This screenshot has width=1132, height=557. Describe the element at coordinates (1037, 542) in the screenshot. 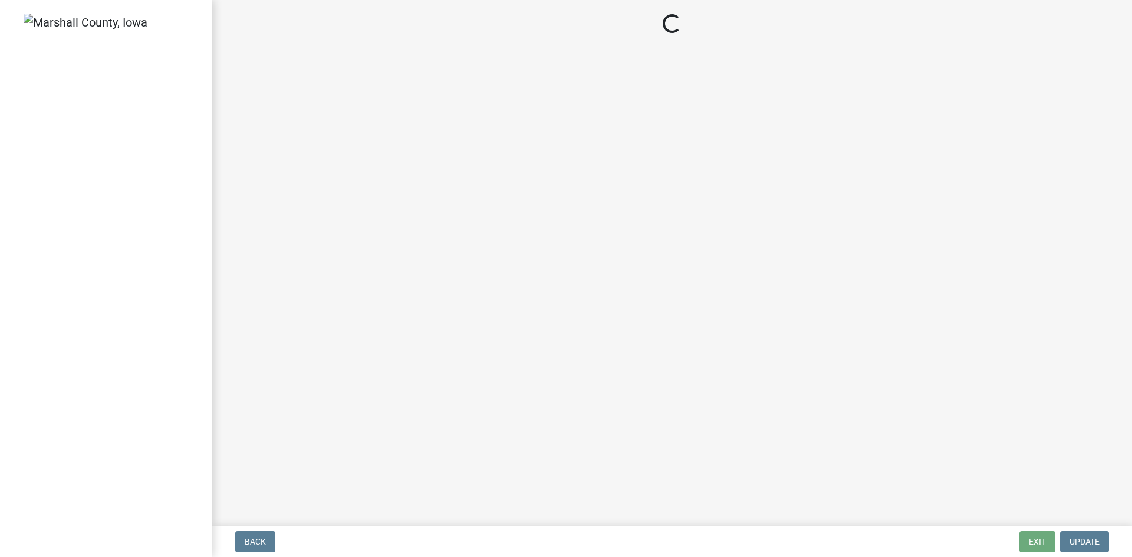

I see `button: Exit` at that location.